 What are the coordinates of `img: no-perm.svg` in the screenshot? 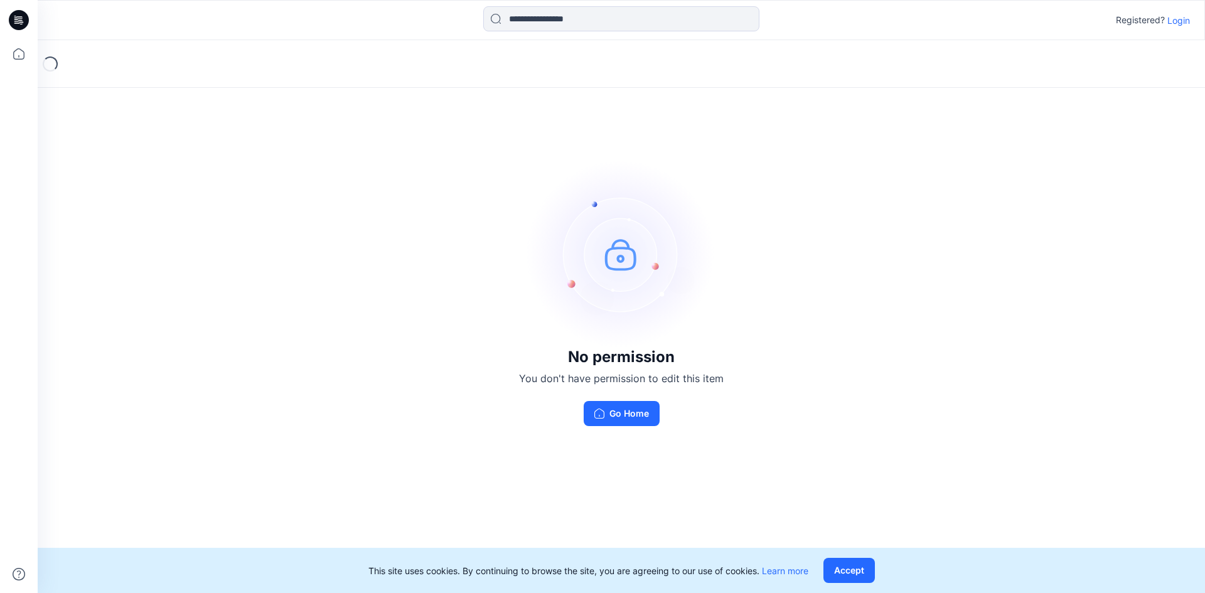 It's located at (621, 254).